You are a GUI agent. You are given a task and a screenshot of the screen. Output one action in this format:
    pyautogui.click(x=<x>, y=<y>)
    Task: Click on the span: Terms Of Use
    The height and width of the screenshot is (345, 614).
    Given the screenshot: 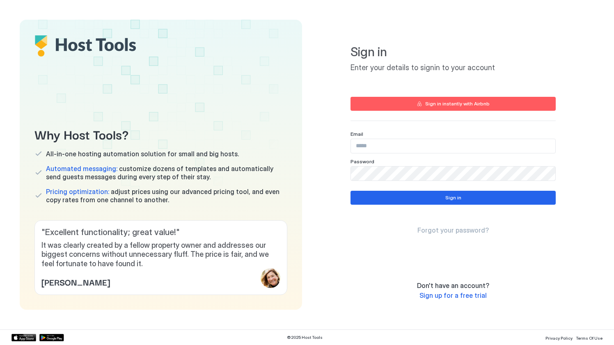 What is the action you would take?
    pyautogui.click(x=589, y=338)
    